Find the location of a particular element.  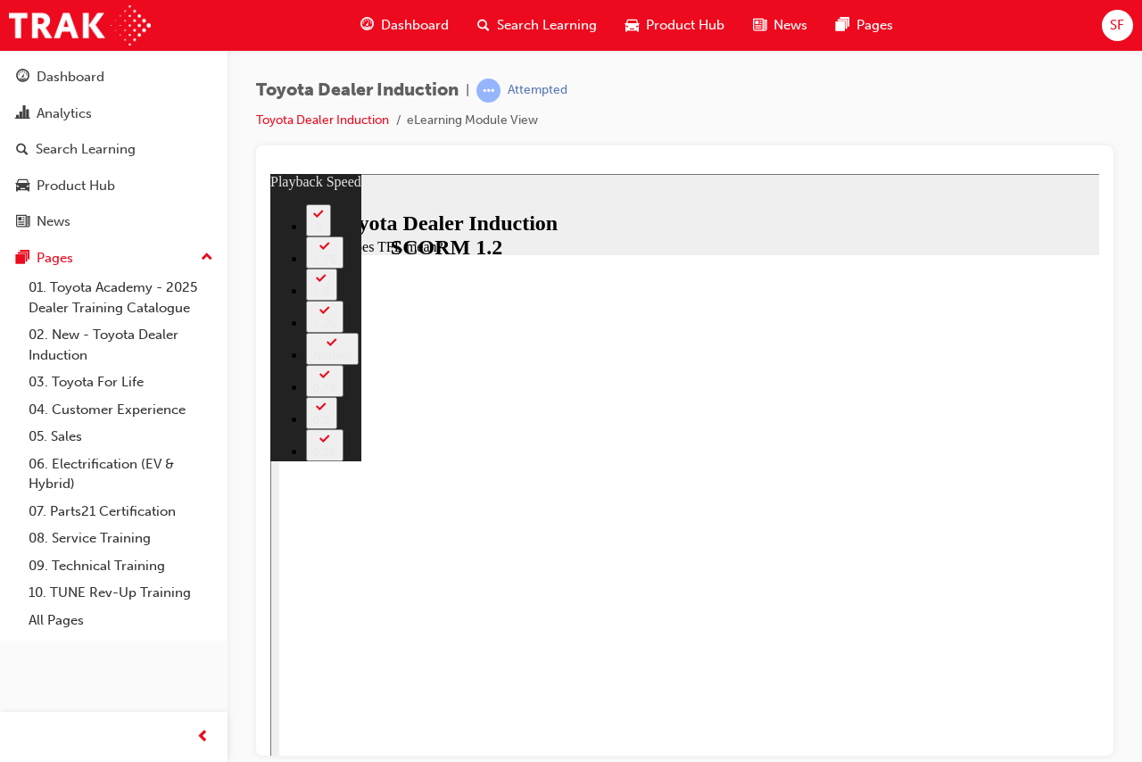

div: News is located at coordinates (54, 221).